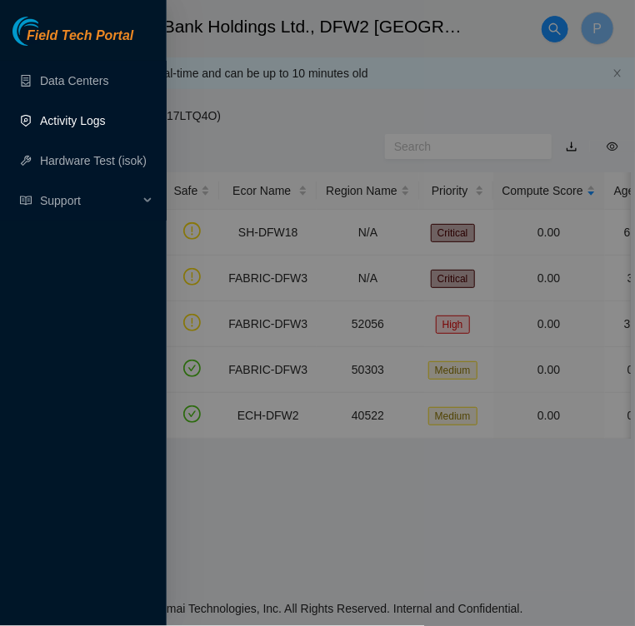 The height and width of the screenshot is (626, 635). Describe the element at coordinates (93, 161) in the screenshot. I see `a: Hardware Test (isok)` at that location.